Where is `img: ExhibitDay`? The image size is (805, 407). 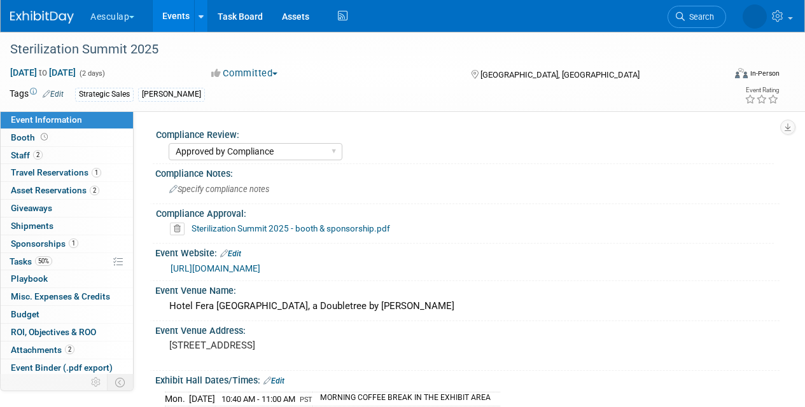 img: ExhibitDay is located at coordinates (42, 17).